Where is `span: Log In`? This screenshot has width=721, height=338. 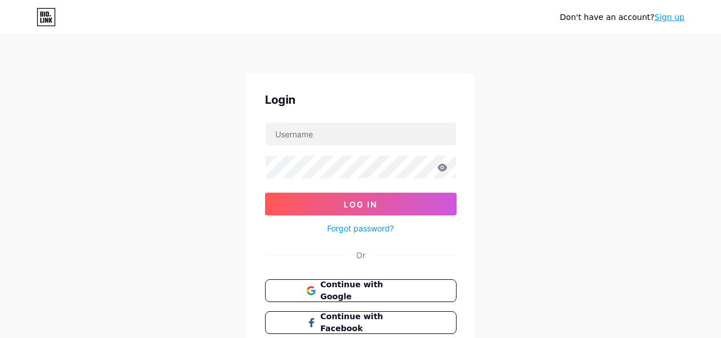 span: Log In is located at coordinates (360, 204).